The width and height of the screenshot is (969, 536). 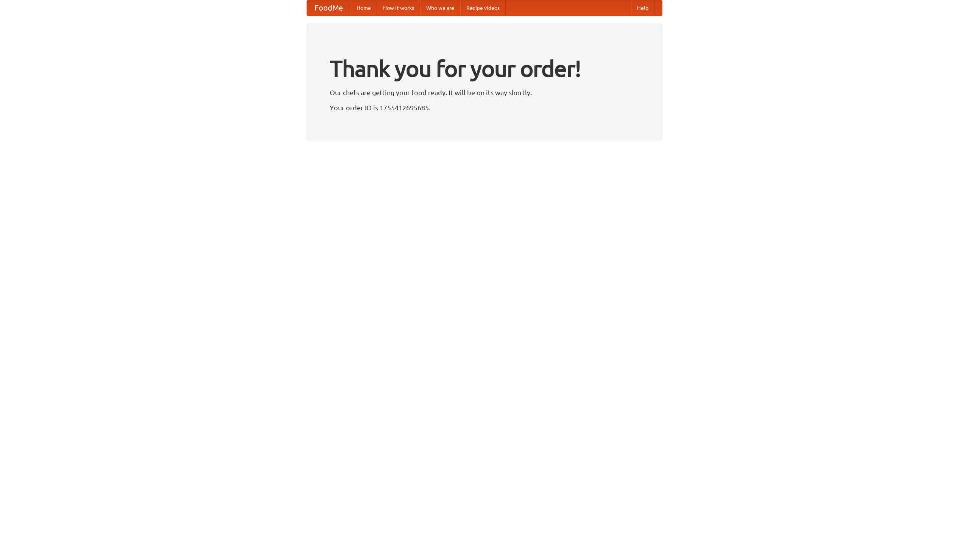 I want to click on p: Your order ID is 1755412695685., so click(x=485, y=108).